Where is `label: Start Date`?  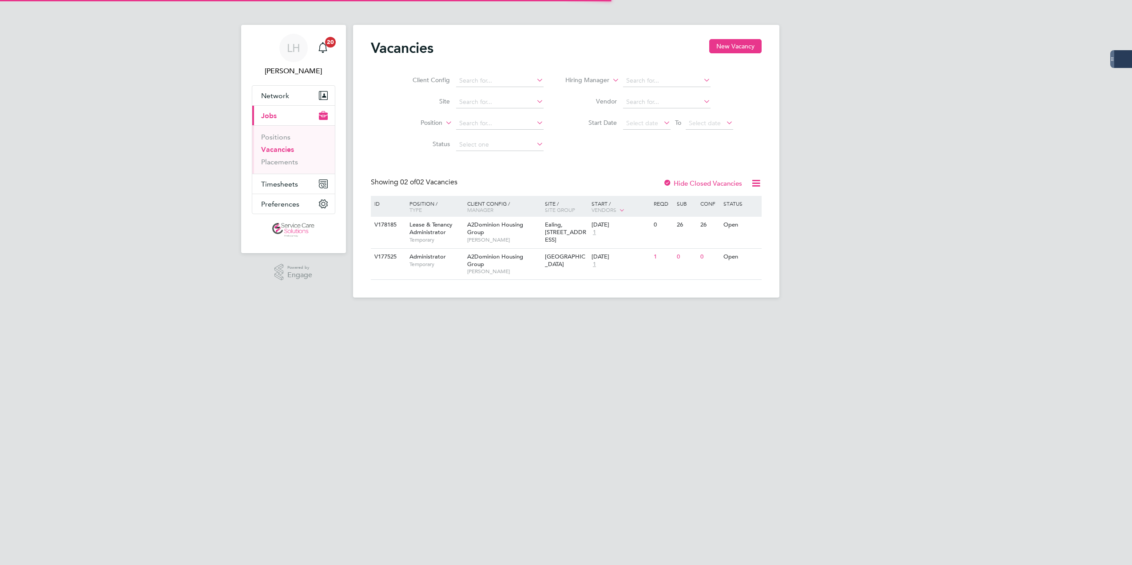 label: Start Date is located at coordinates (591, 123).